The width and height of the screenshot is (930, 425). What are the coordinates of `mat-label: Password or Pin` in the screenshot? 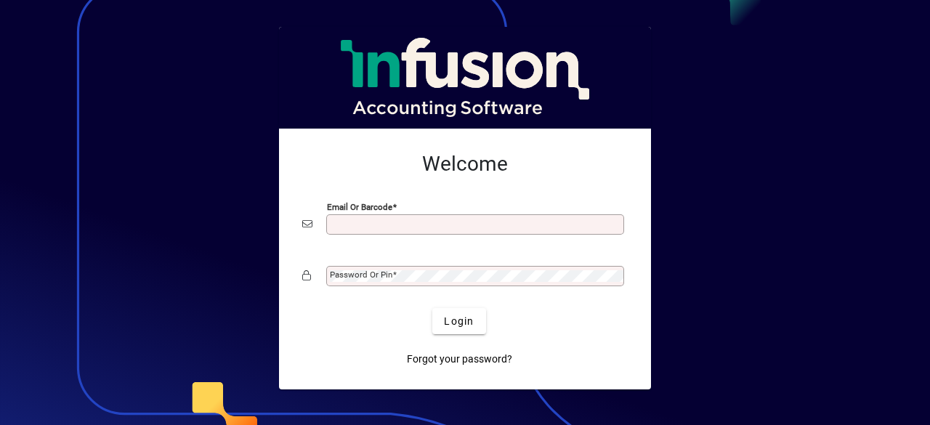 It's located at (361, 275).